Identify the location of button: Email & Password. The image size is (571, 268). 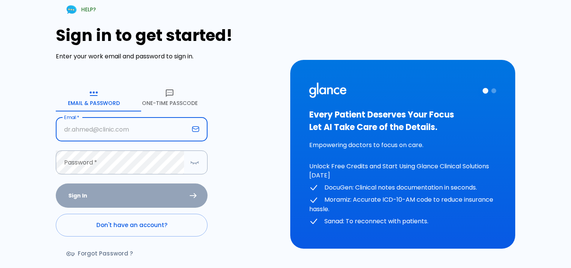
(94, 98).